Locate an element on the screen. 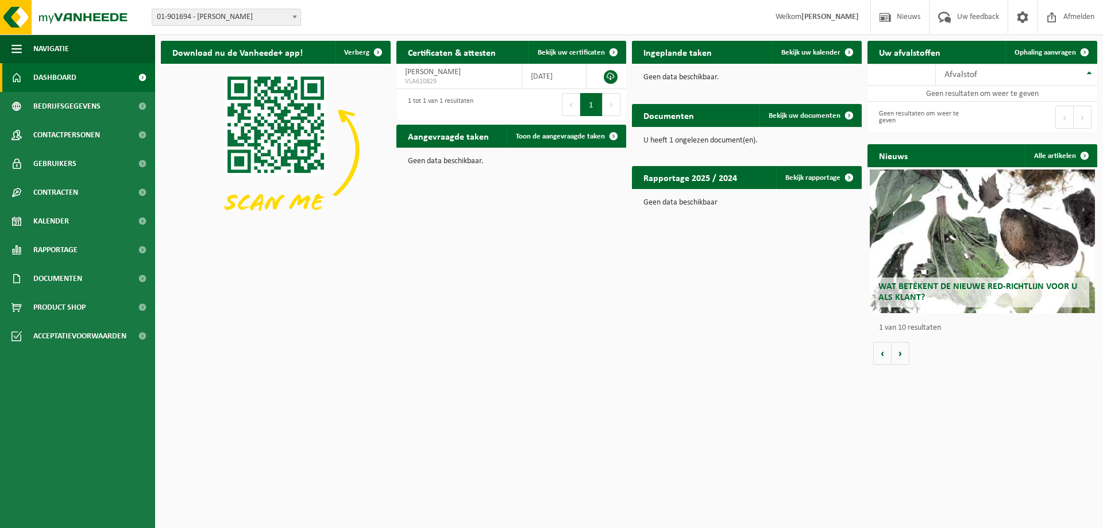 The height and width of the screenshot is (528, 1103). span: Product Shop is located at coordinates (59, 307).